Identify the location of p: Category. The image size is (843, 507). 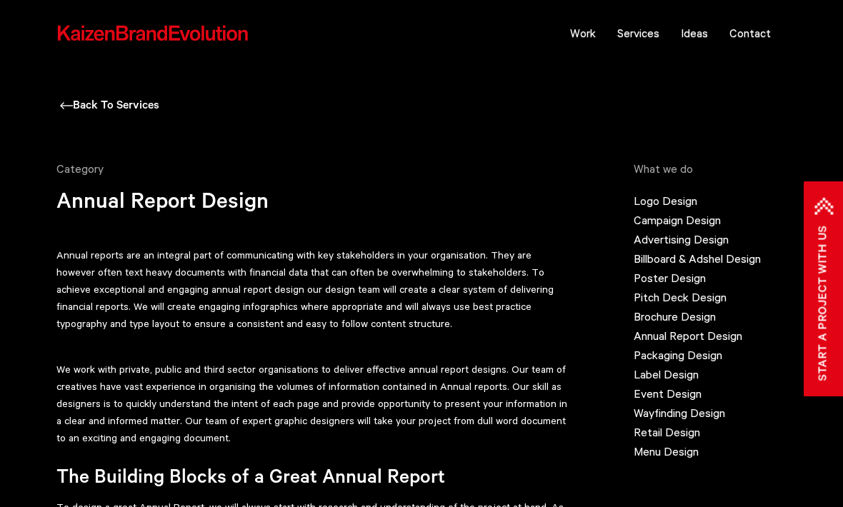
(312, 169).